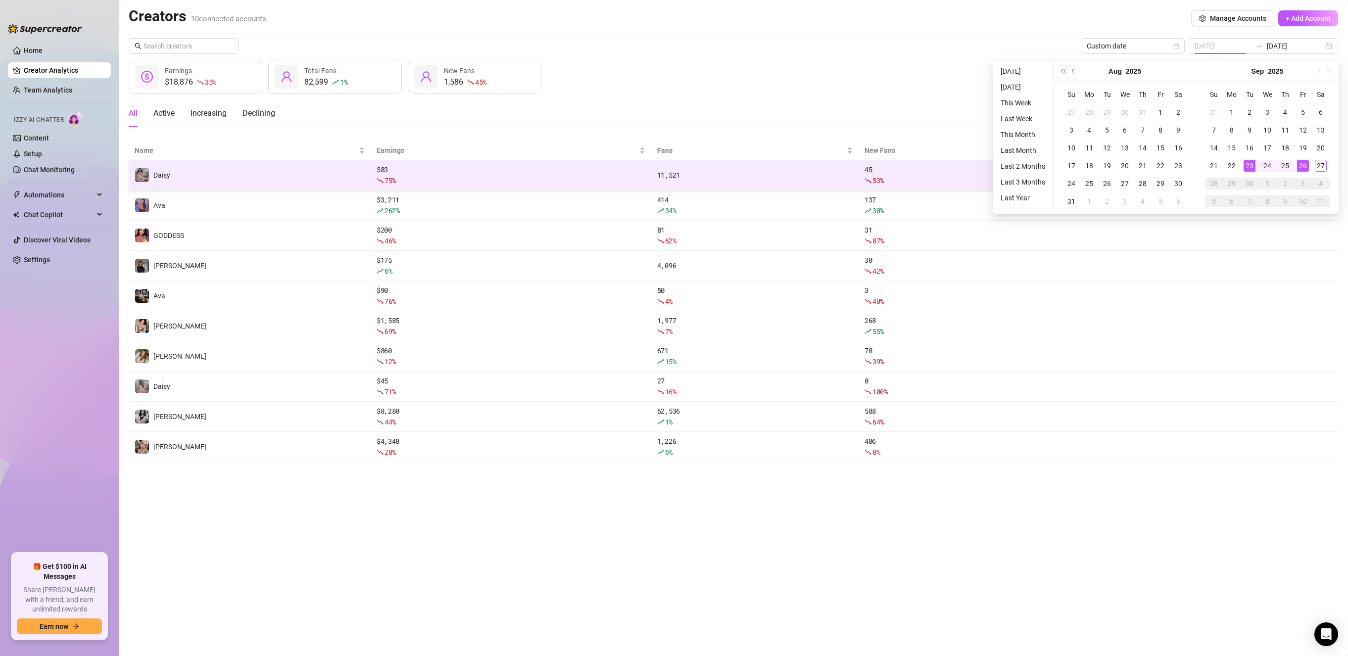 This screenshot has height=656, width=1348. Describe the element at coordinates (1267, 166) in the screenshot. I see `td: 2025-09-24` at that location.